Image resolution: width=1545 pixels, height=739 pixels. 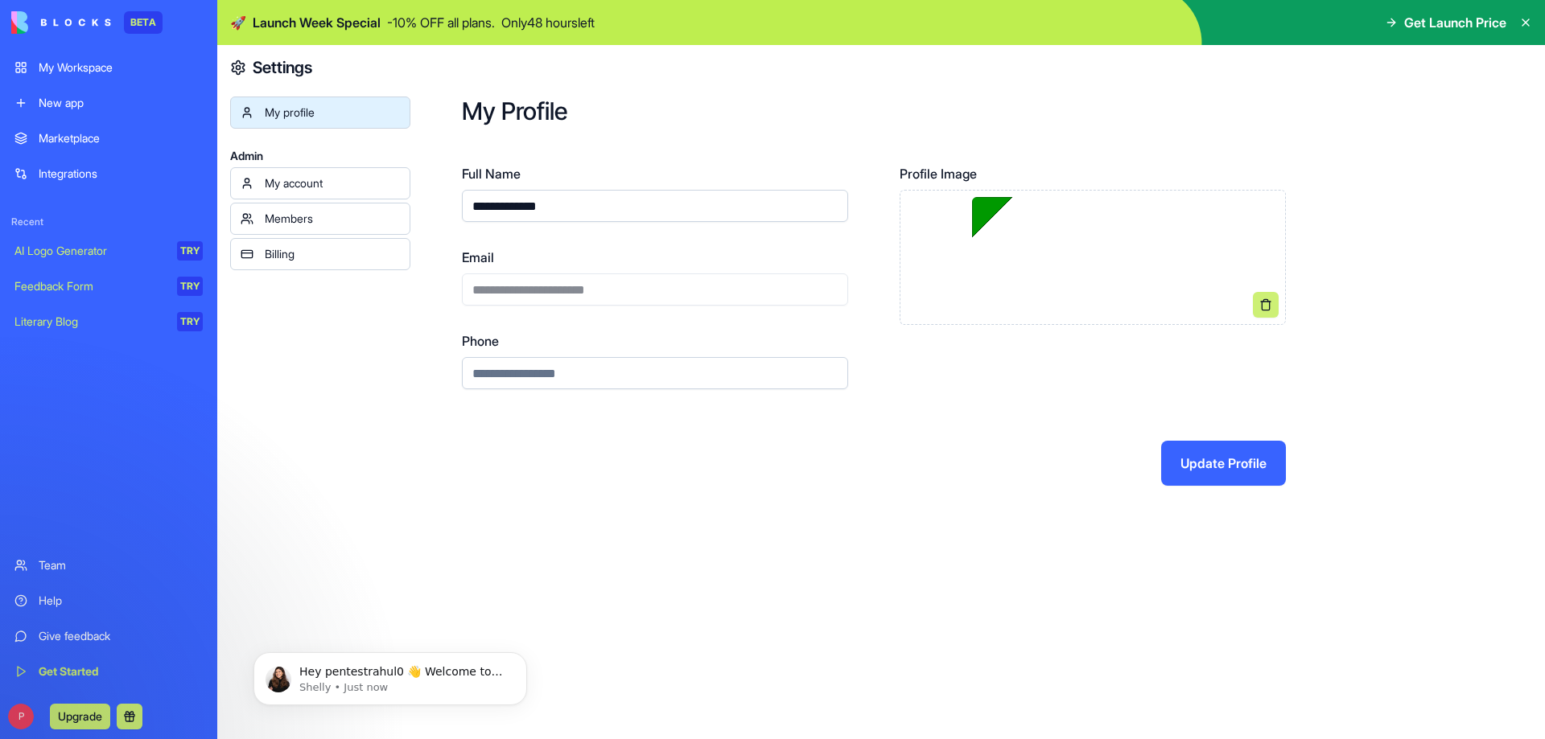 What do you see at coordinates (121, 601) in the screenshot?
I see `div: Help` at bounding box center [121, 601].